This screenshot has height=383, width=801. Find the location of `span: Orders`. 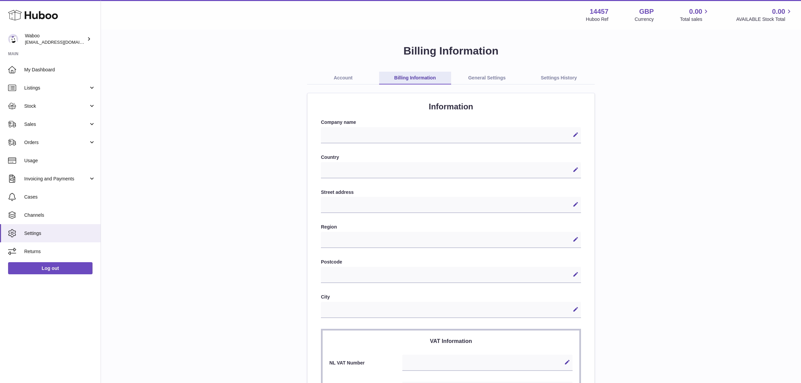

span: Orders is located at coordinates (56, 142).